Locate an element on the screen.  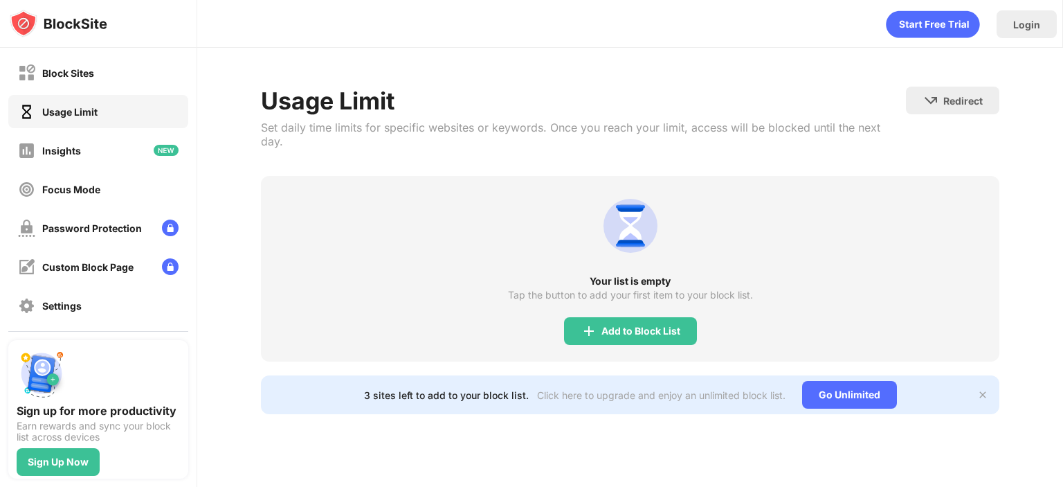
div: Password Protection is located at coordinates (92, 228).